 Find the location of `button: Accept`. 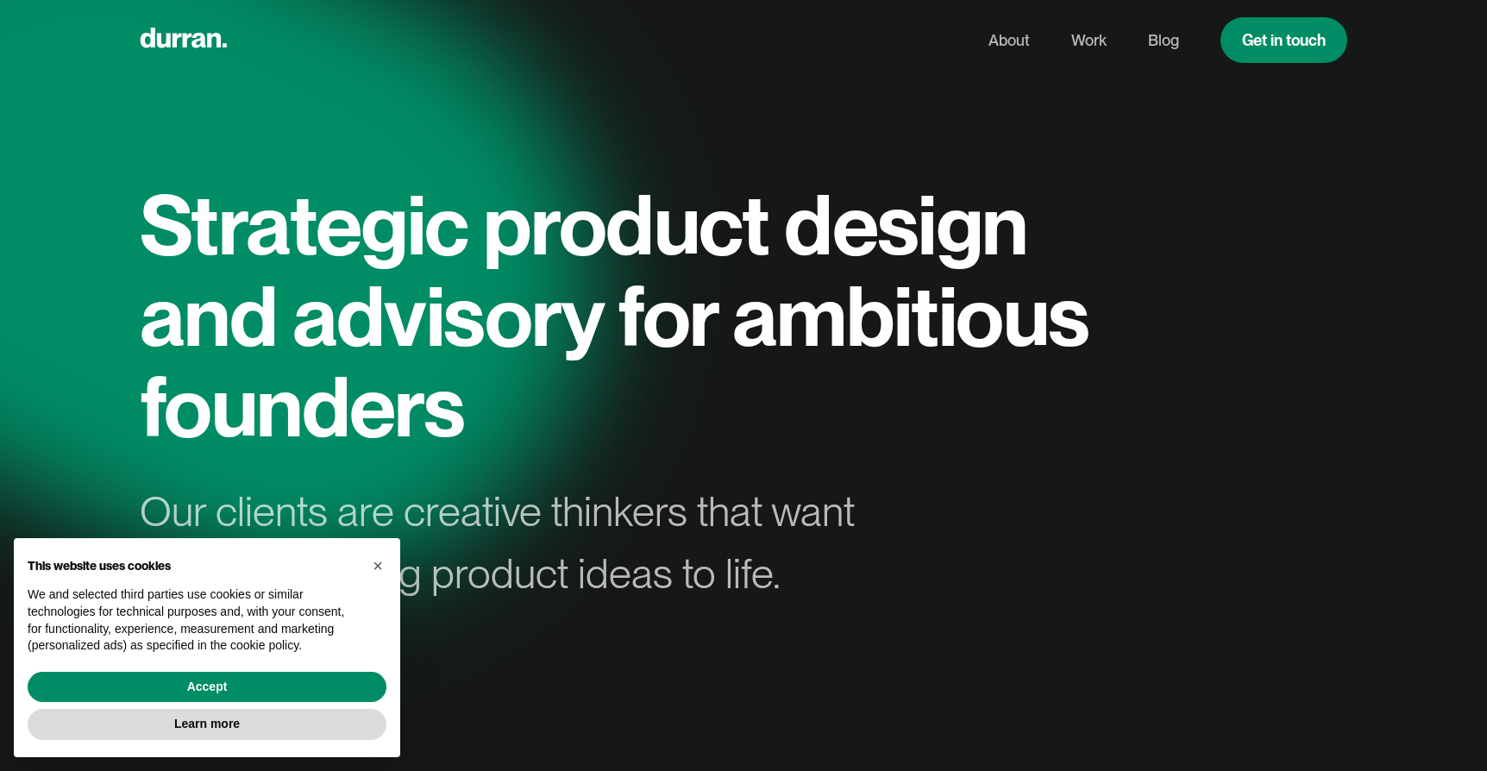

button: Accept is located at coordinates (207, 687).